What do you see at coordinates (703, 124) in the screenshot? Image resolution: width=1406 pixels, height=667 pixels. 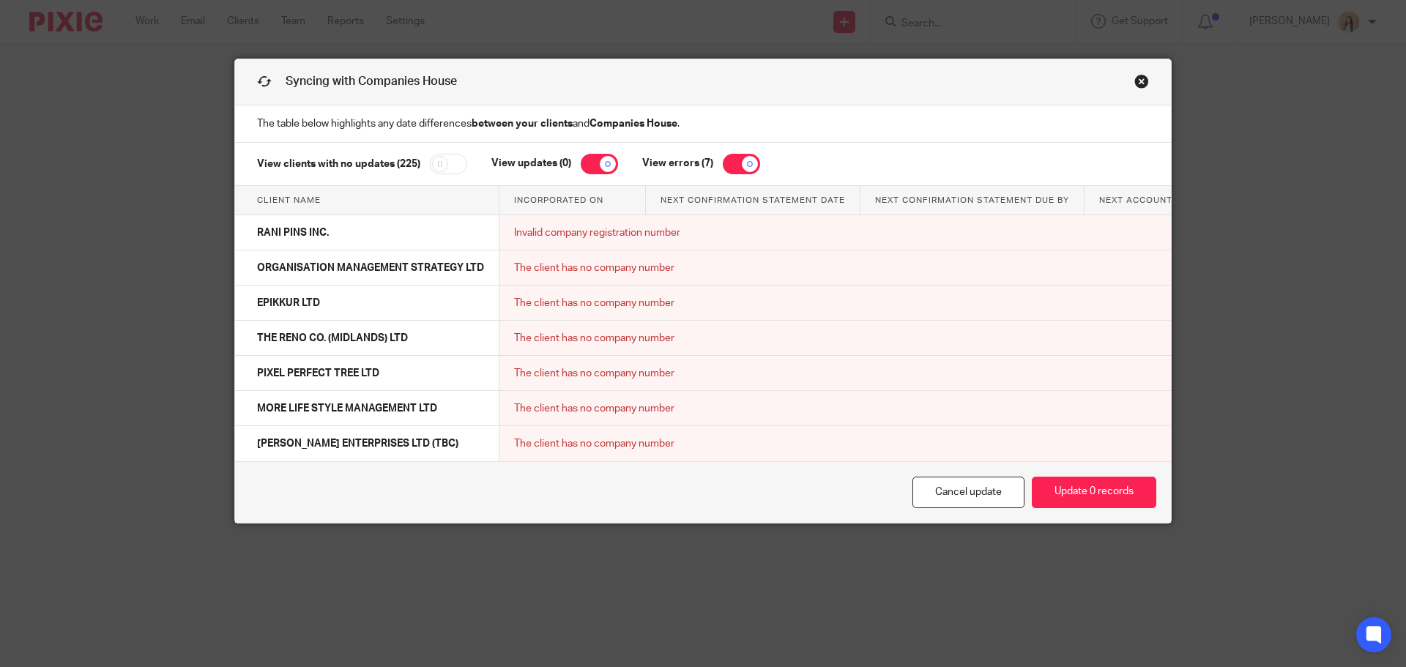 I see `p: The table below highlights any date differences and .` at bounding box center [703, 124].